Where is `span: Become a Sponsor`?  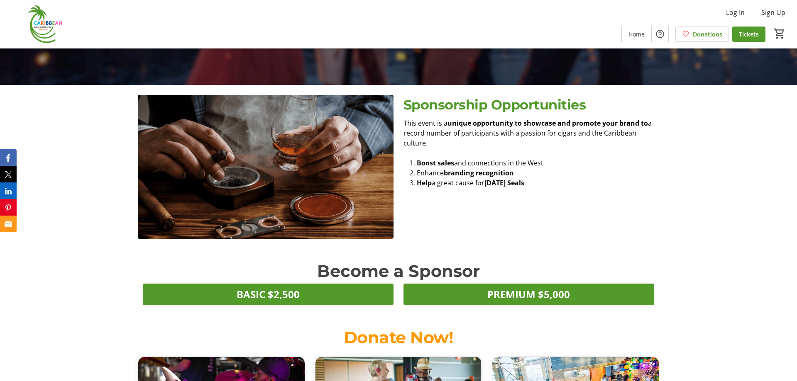
span: Become a Sponsor is located at coordinates (399, 271).